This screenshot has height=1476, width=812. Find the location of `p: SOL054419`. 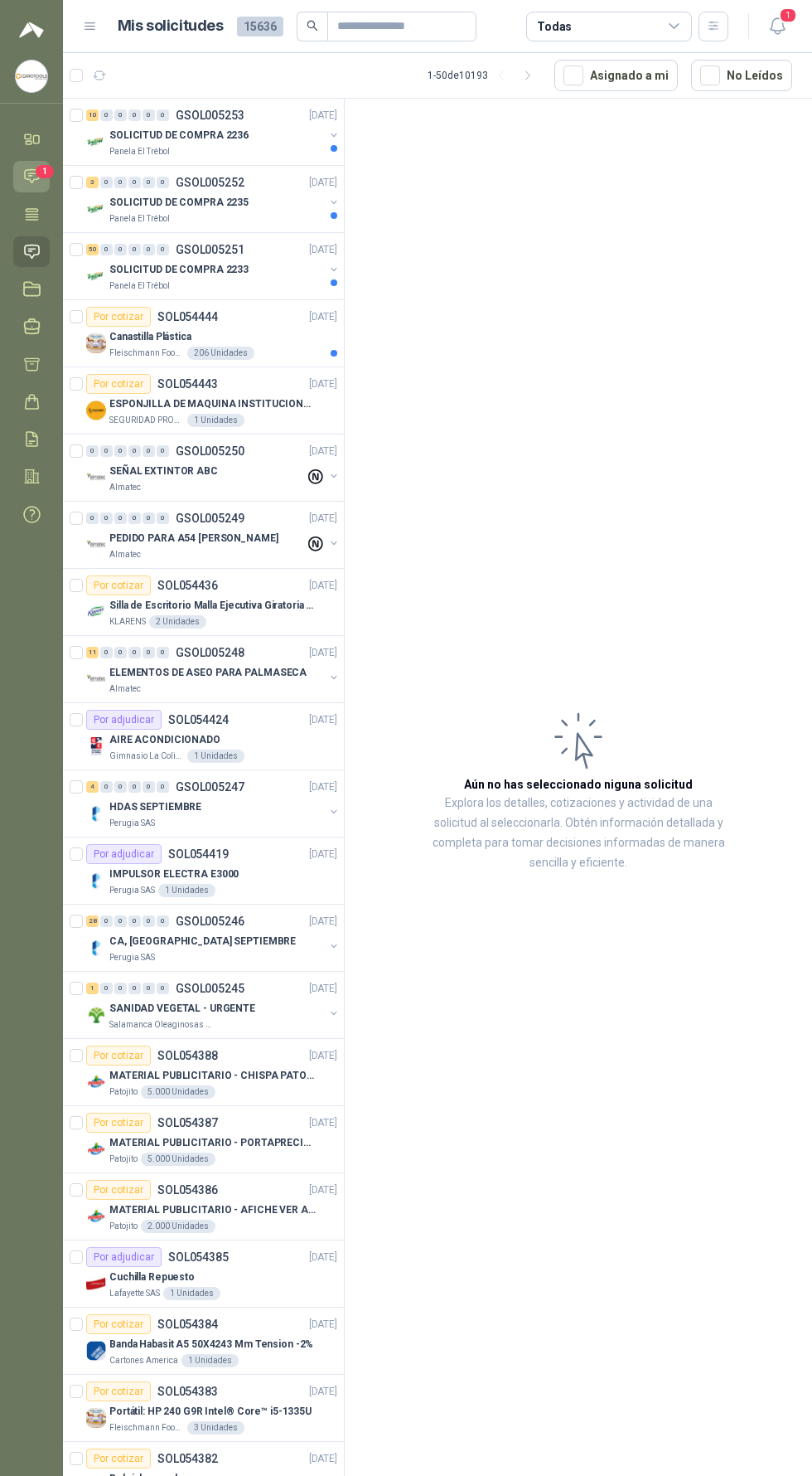

p: SOL054419 is located at coordinates (198, 854).